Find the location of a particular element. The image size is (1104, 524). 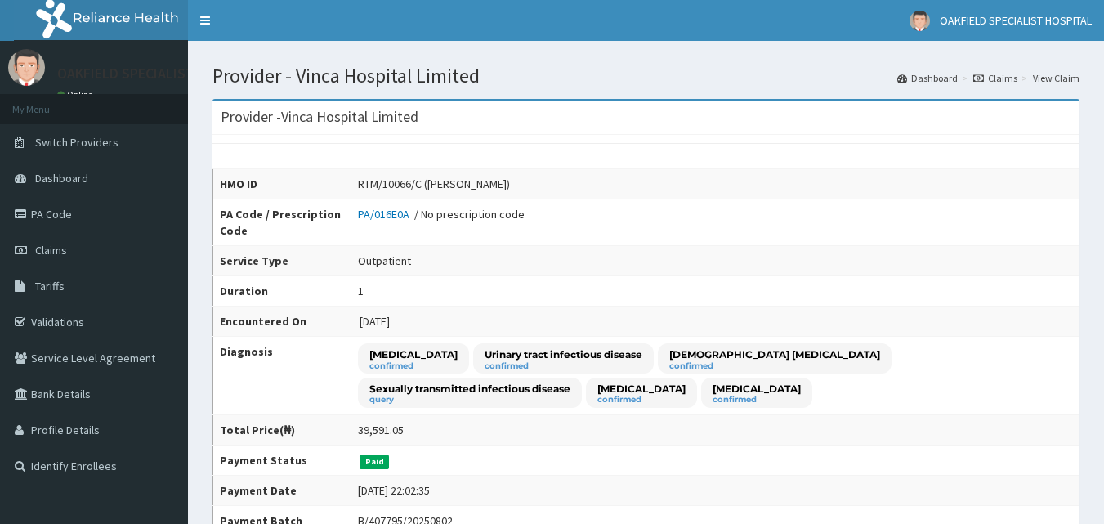

h3: Provider - Vinca Hospital Limited is located at coordinates (319, 117).